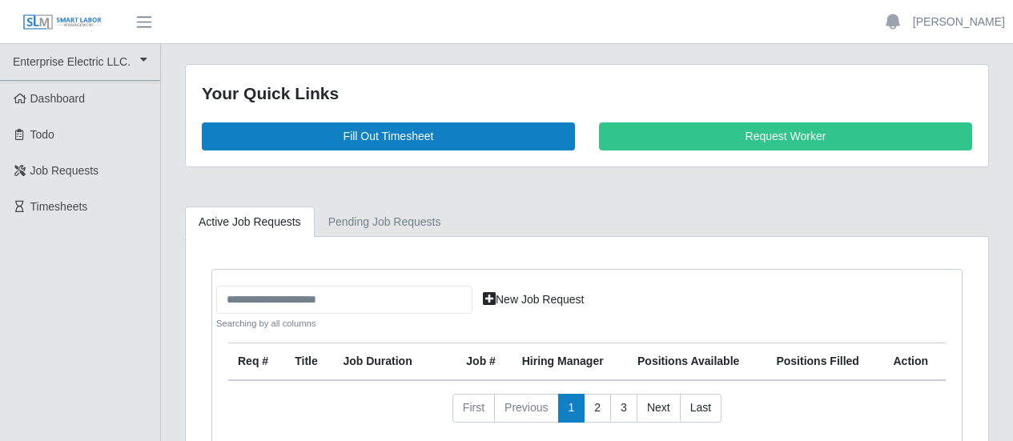 The image size is (1013, 441). What do you see at coordinates (587, 415) in the screenshot?
I see `nav: pagination` at bounding box center [587, 415].